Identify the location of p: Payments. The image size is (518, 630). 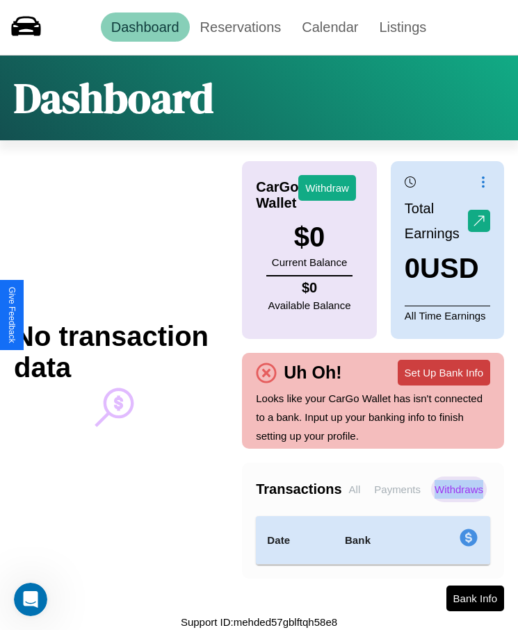
(397, 489).